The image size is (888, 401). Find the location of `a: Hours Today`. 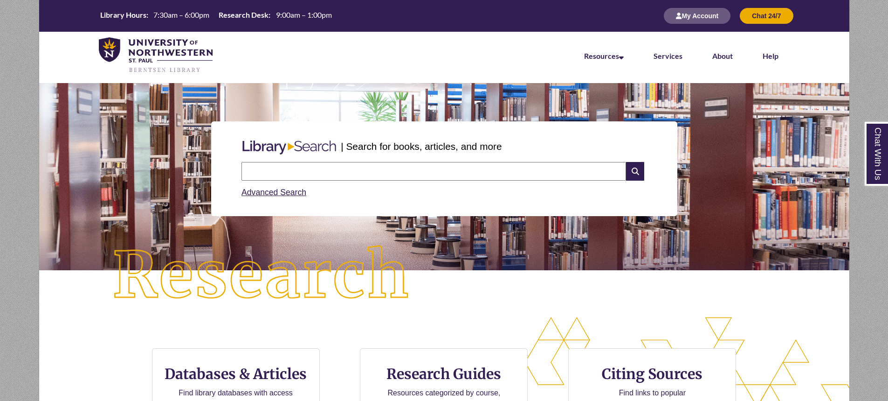

a: Hours Today is located at coordinates (216, 16).